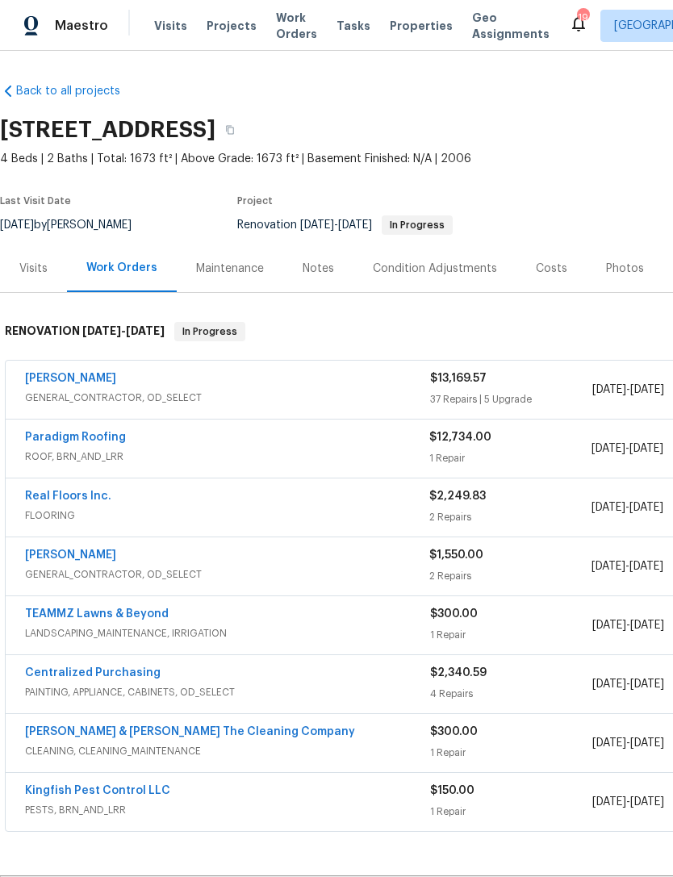 Image resolution: width=673 pixels, height=877 pixels. Describe the element at coordinates (85, 332) in the screenshot. I see `h6: RENOVATION` at that location.